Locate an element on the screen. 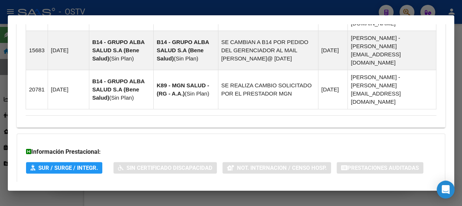 This screenshot has width=462, height=206. span: SUR / SURGE / INTEGR. is located at coordinates (68, 168).